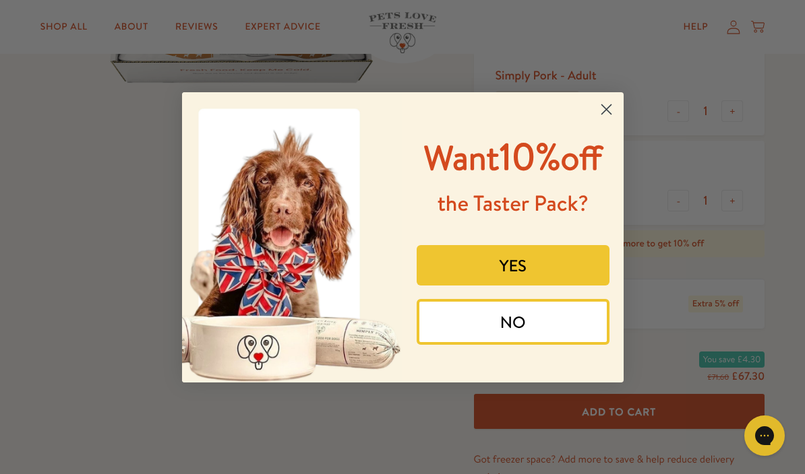 The height and width of the screenshot is (474, 805). Describe the element at coordinates (513, 156) in the screenshot. I see `span: 10%` at that location.